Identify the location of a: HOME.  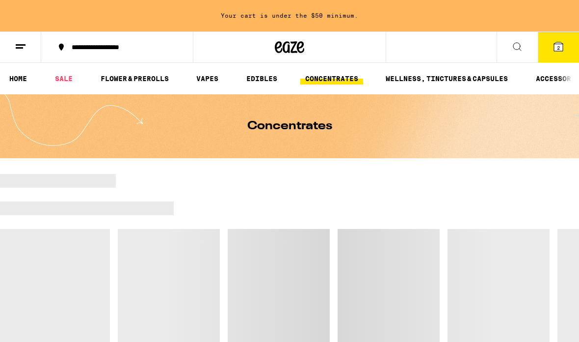
(18, 79).